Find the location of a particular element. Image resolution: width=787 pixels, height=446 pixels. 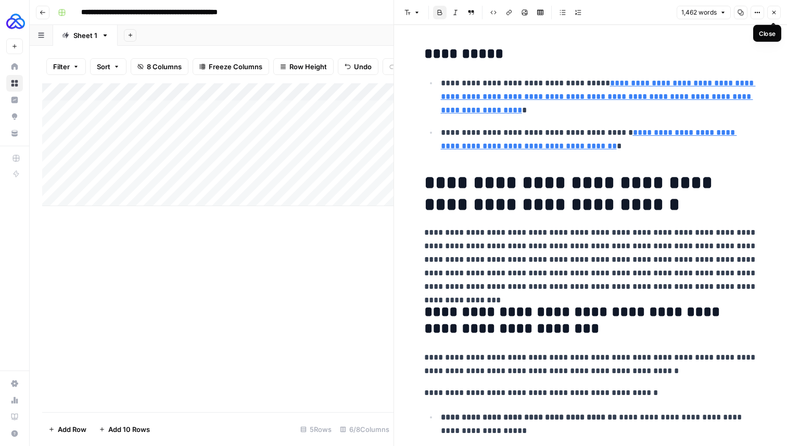

button: 8 Columns is located at coordinates (159, 67).